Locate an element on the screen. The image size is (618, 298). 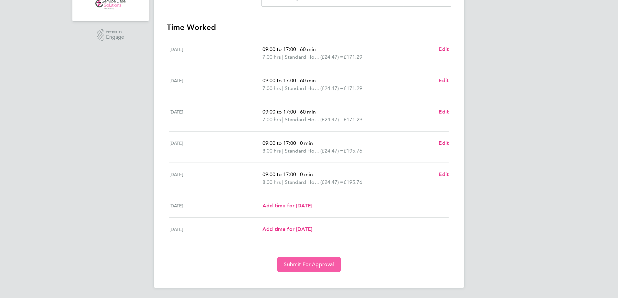
button: Submit For Approval is located at coordinates (308, 265).